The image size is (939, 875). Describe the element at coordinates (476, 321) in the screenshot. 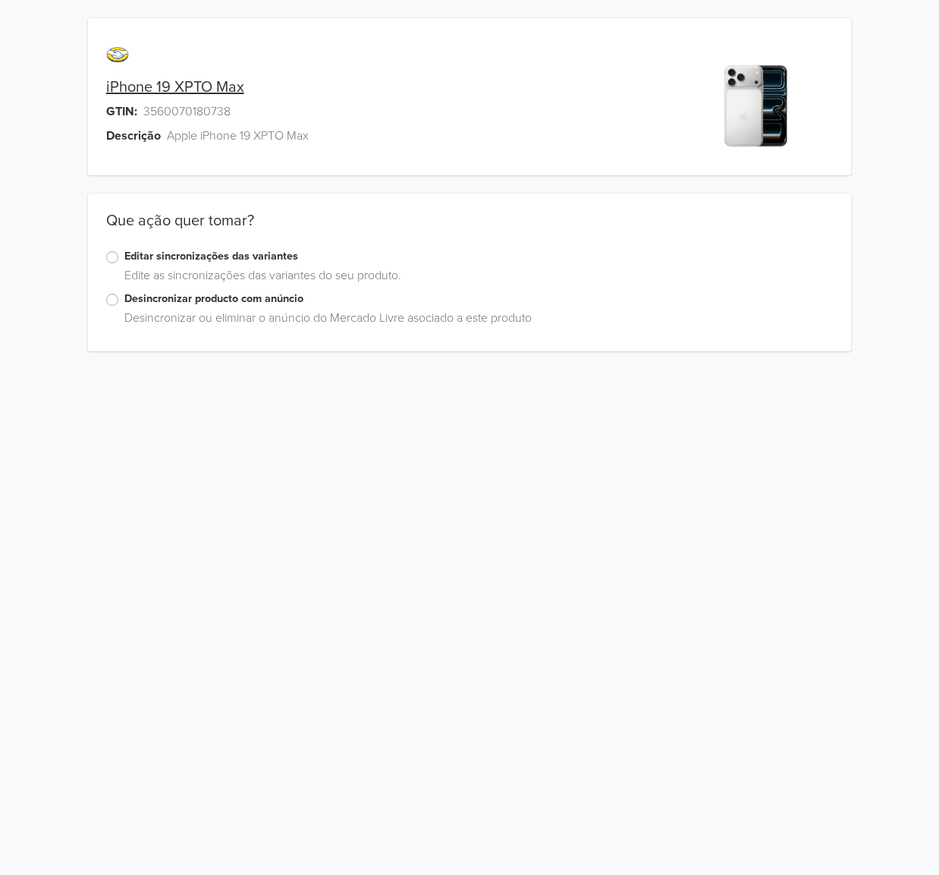

I see `div: Desincronizar ou eliminar o anúncio do Mercado Livre asociado a este produto` at that location.